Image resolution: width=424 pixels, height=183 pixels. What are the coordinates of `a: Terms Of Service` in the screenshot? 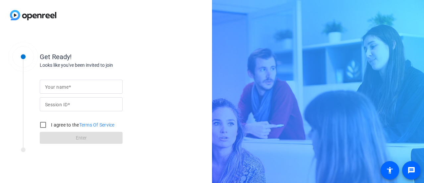 It's located at (97, 125).